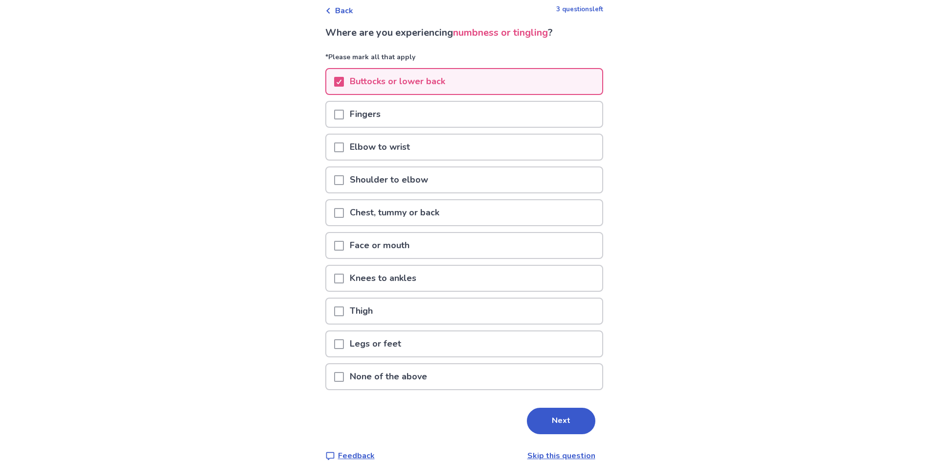 The width and height of the screenshot is (928, 467). I want to click on p: Face or mouth, so click(379, 245).